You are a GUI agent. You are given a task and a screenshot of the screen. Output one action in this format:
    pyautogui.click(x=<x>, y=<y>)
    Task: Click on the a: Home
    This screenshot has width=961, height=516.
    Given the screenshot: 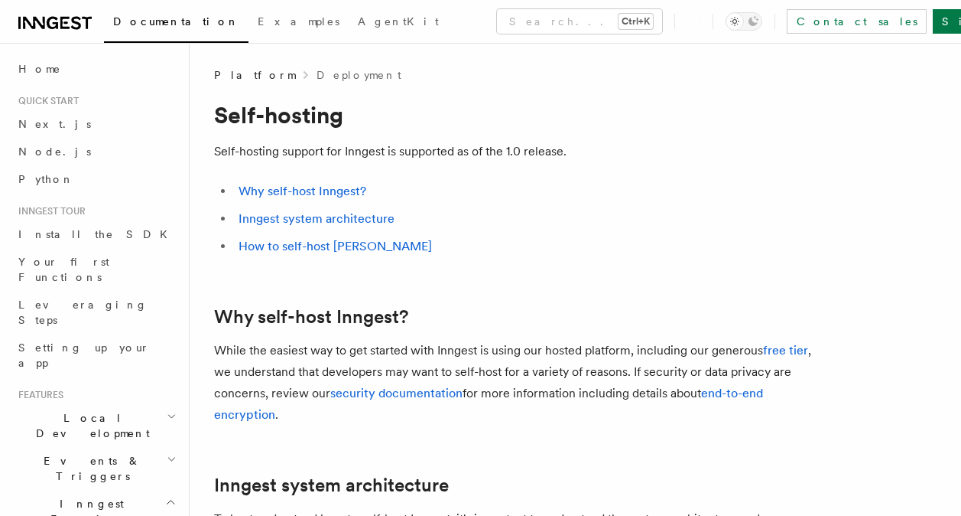 What is the action you would take?
    pyautogui.click(x=96, y=69)
    